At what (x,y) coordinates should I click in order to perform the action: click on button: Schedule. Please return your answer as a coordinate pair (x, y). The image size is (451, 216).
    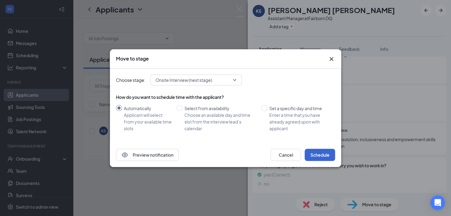
    Looking at the image, I should click on (320, 155).